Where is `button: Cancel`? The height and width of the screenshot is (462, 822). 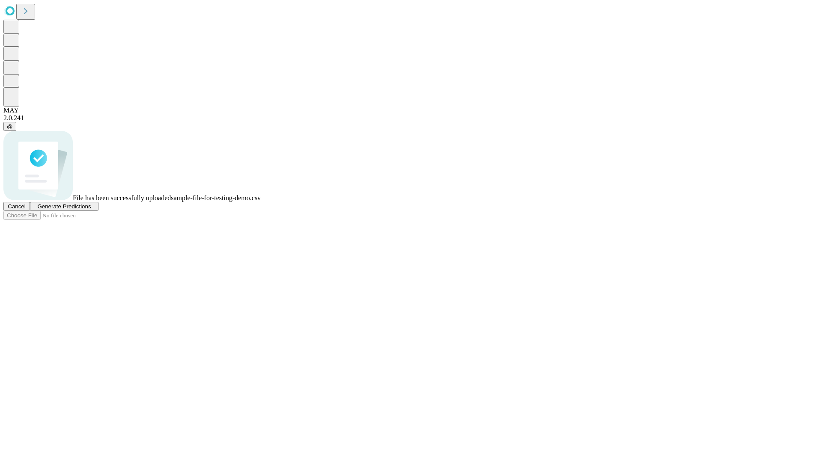
button: Cancel is located at coordinates (17, 206).